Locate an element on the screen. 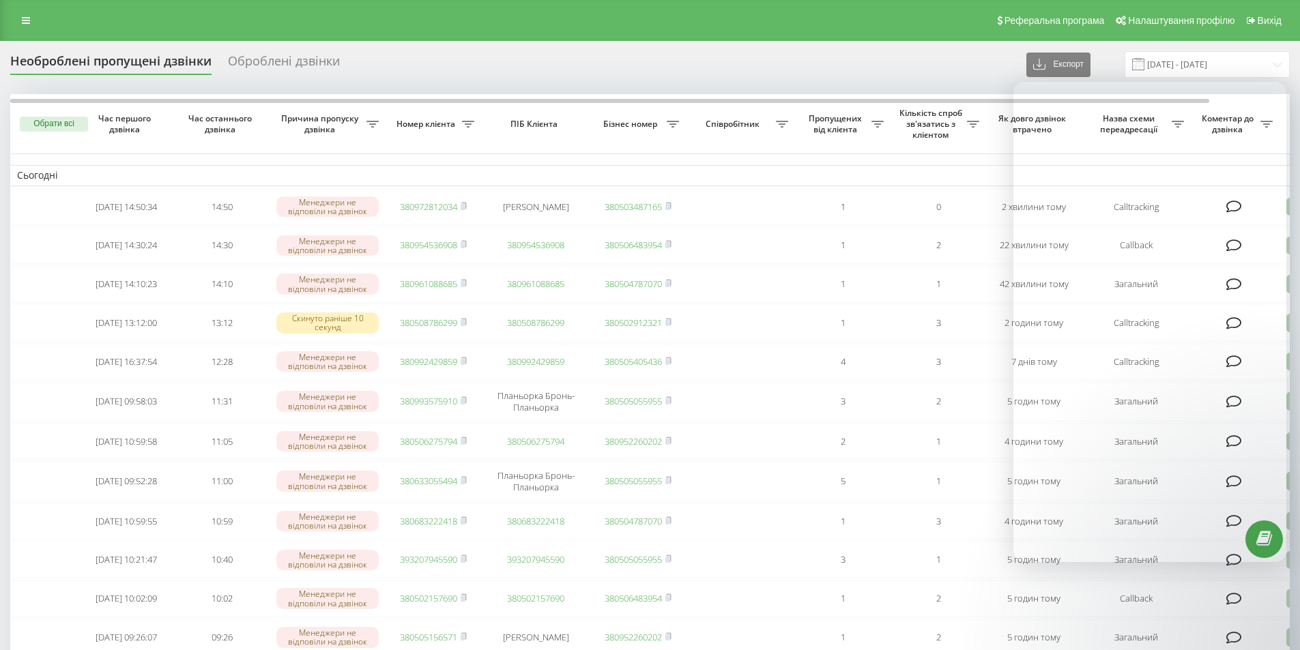 This screenshot has width=1300, height=650. span: Співробітник is located at coordinates (734, 124).